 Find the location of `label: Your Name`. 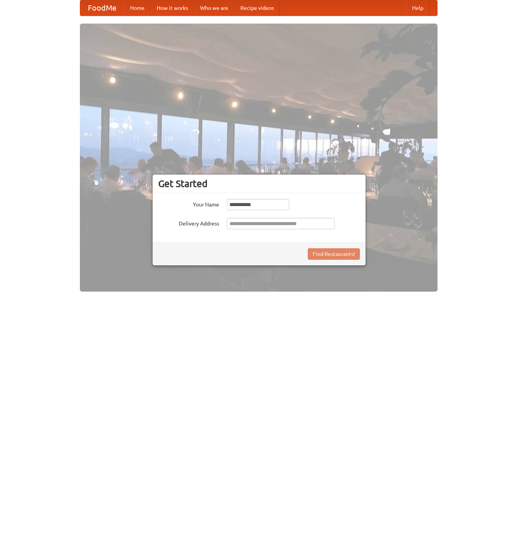

label: Your Name is located at coordinates (189, 203).